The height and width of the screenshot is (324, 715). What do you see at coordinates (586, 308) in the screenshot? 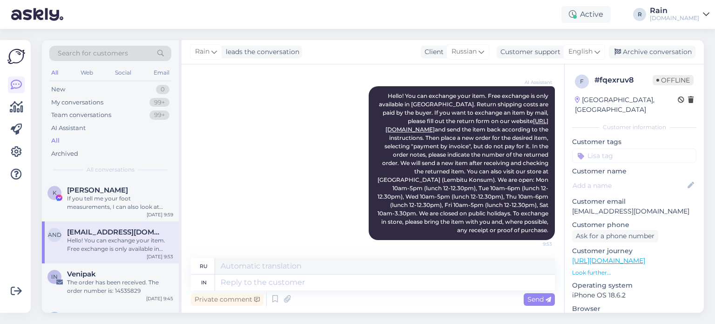
I see `font: Browser` at bounding box center [586, 308].